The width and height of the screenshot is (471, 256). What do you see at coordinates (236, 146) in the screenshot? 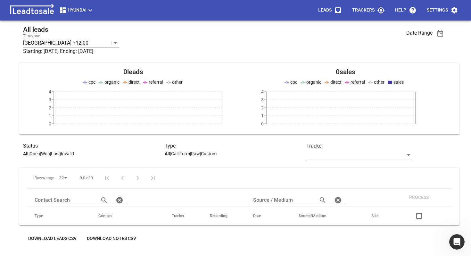
I see `h3: Type` at bounding box center [236, 146].